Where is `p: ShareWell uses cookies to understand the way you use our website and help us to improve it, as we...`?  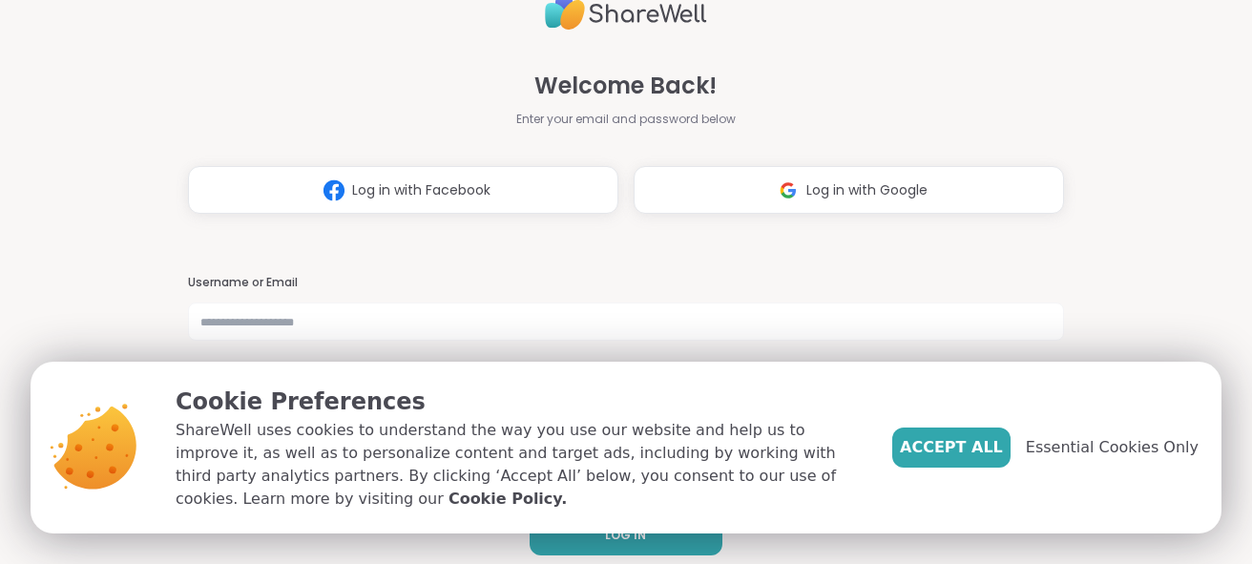
p: ShareWell uses cookies to understand the way you use our website and help us to improve it, as we... is located at coordinates (518, 465).